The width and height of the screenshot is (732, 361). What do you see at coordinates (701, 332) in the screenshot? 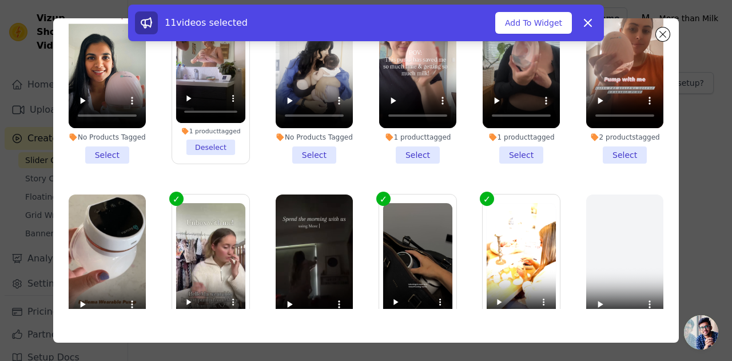
I see `div: Open chat` at bounding box center [701, 332].